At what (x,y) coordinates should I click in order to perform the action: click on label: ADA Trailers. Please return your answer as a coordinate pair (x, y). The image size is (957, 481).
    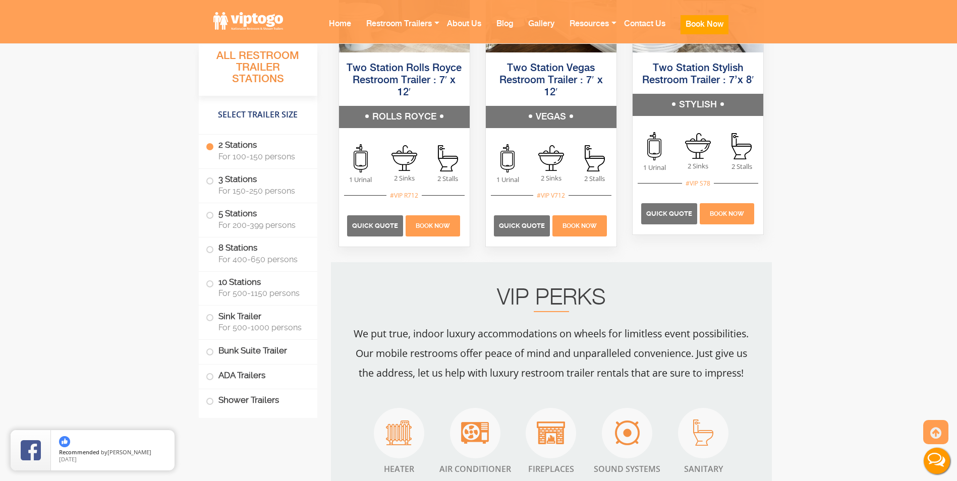
    Looking at the image, I should click on (258, 375).